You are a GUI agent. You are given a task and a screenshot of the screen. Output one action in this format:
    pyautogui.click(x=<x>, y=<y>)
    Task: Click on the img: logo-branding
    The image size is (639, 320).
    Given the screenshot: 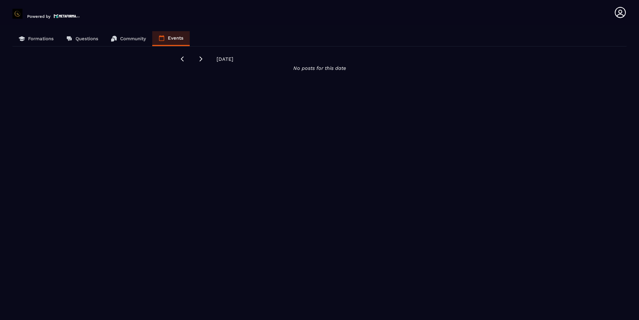 What is the action you would take?
    pyautogui.click(x=17, y=14)
    